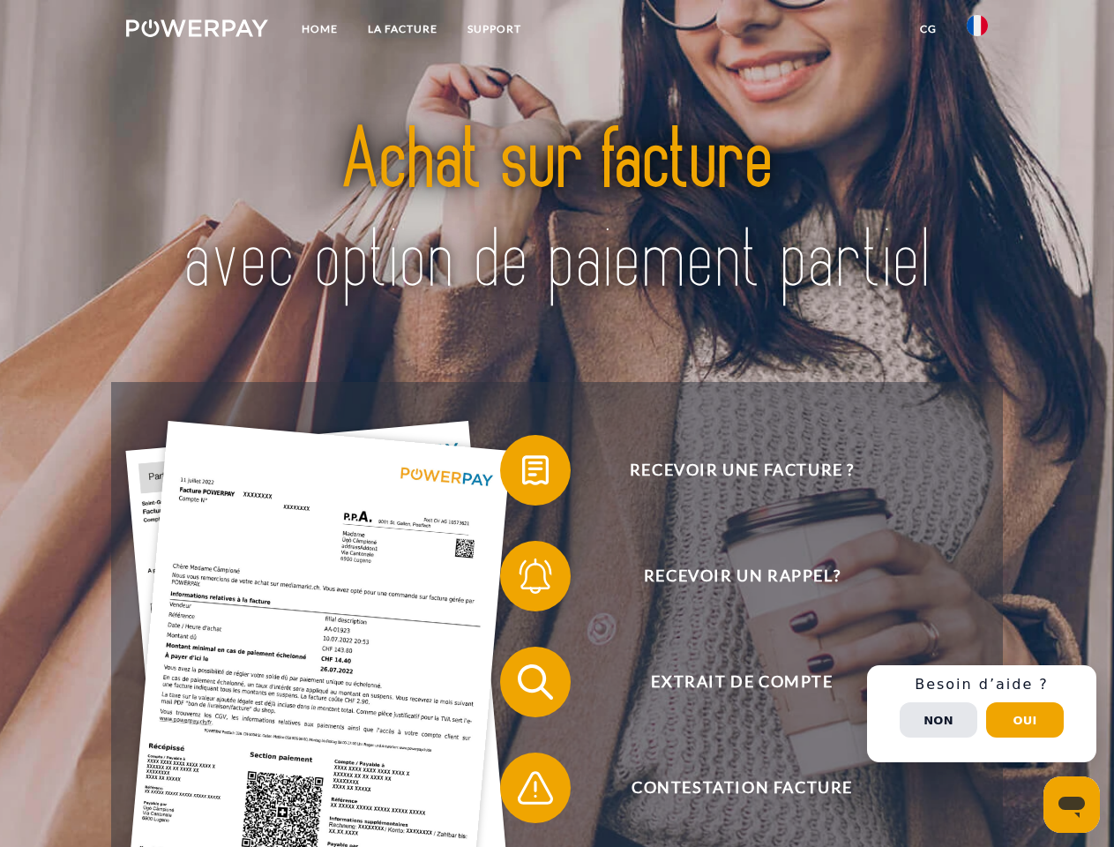 The height and width of the screenshot is (847, 1114). What do you see at coordinates (730, 470) in the screenshot?
I see `a: Recevoir une facture ?` at bounding box center [730, 470].